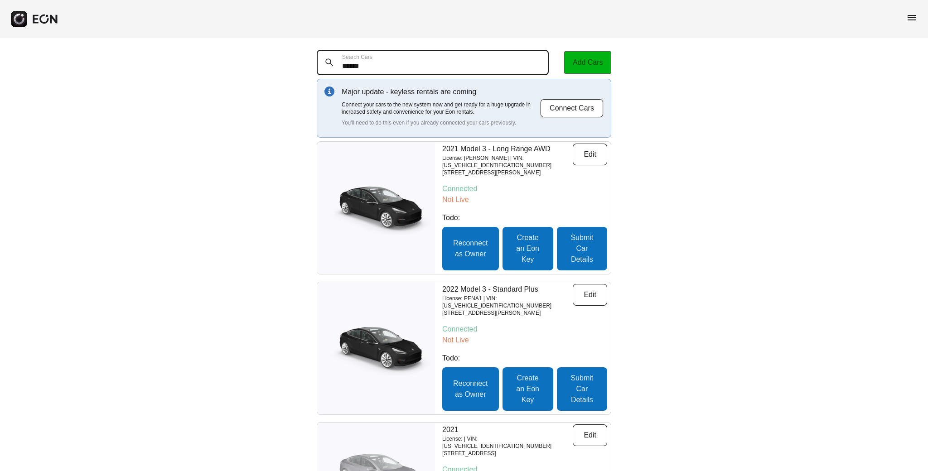 The height and width of the screenshot is (471, 928). I want to click on button: Add Cars, so click(588, 63).